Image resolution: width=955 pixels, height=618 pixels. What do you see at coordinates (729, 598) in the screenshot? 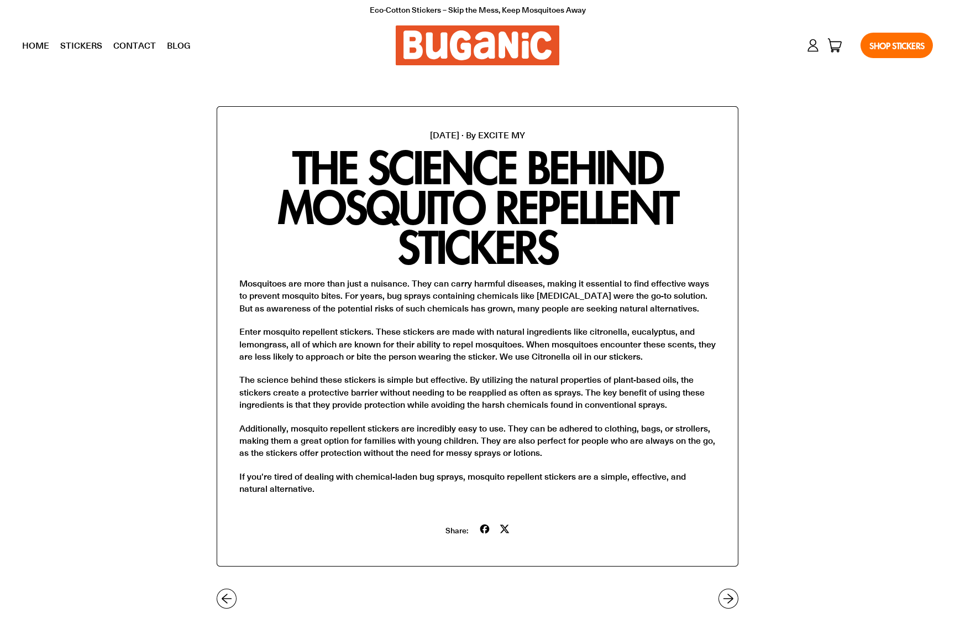
I see `a: Newer Post` at bounding box center [729, 598].